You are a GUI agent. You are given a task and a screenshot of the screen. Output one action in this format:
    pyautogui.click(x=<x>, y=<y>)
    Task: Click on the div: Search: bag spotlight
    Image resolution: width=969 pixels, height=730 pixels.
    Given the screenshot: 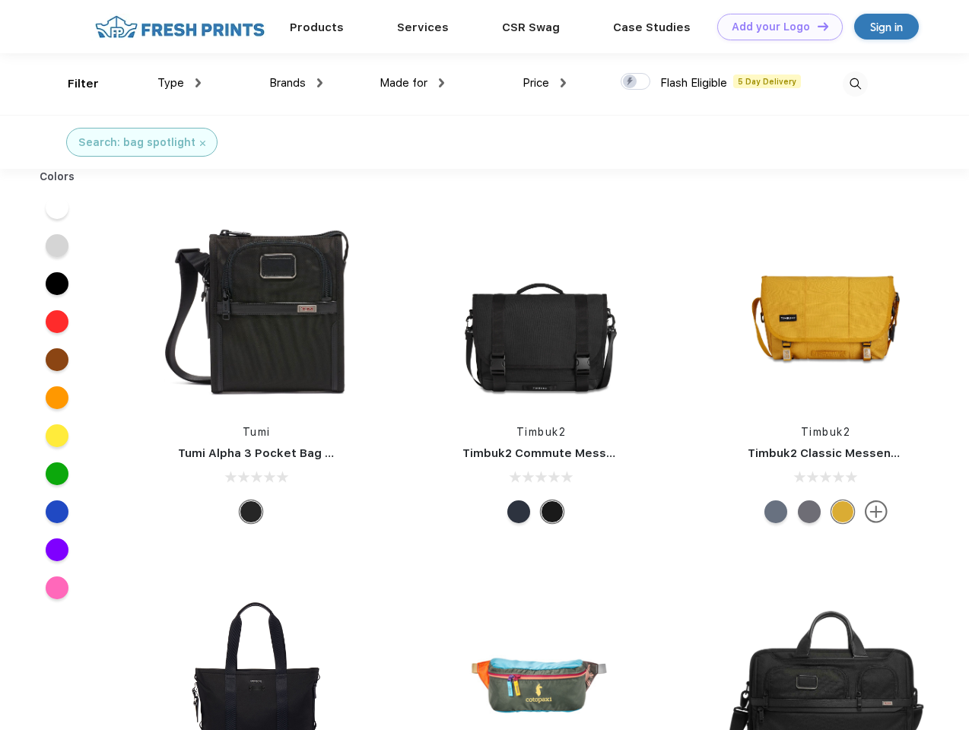 What is the action you would take?
    pyautogui.click(x=137, y=142)
    